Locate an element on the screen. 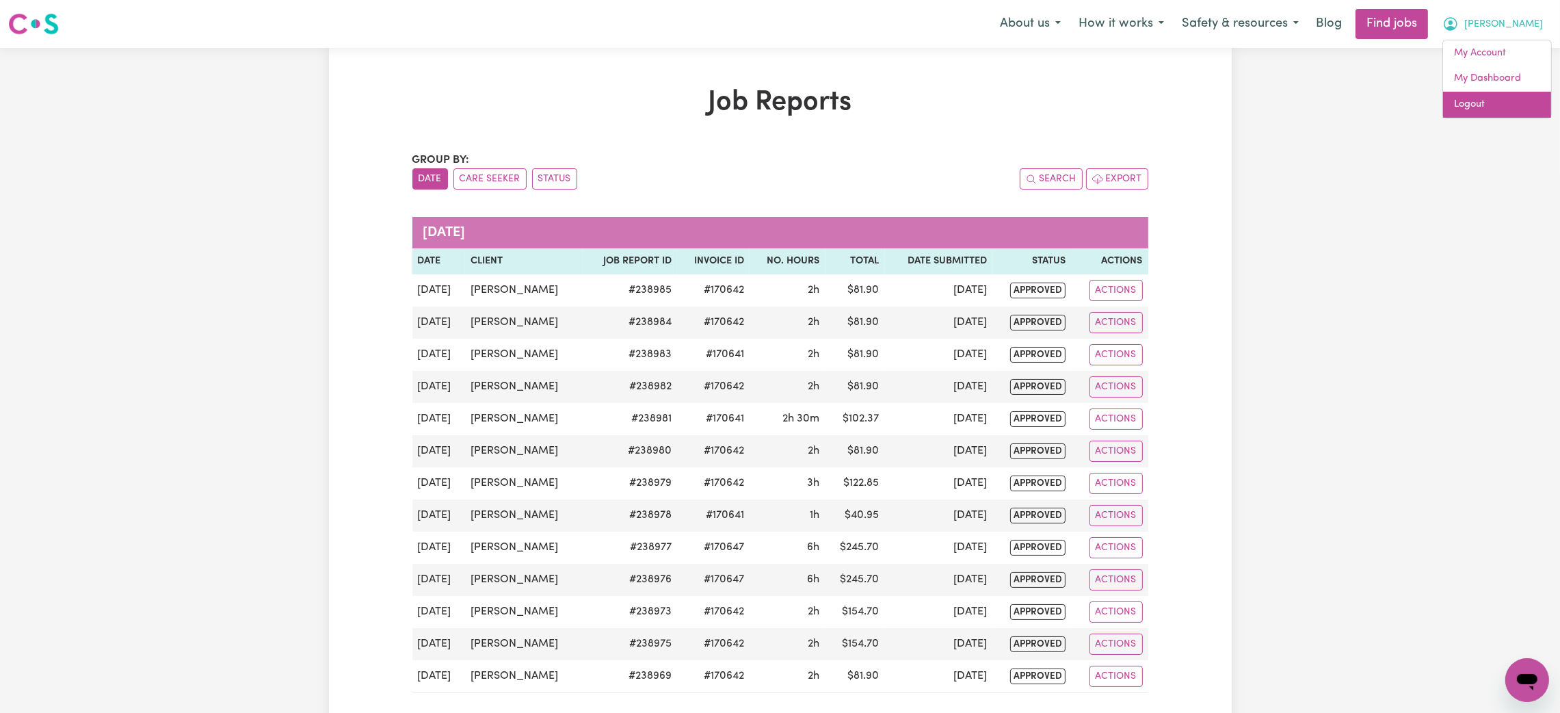 The width and height of the screenshot is (1560, 713). span: 6 hours is located at coordinates (814, 579).